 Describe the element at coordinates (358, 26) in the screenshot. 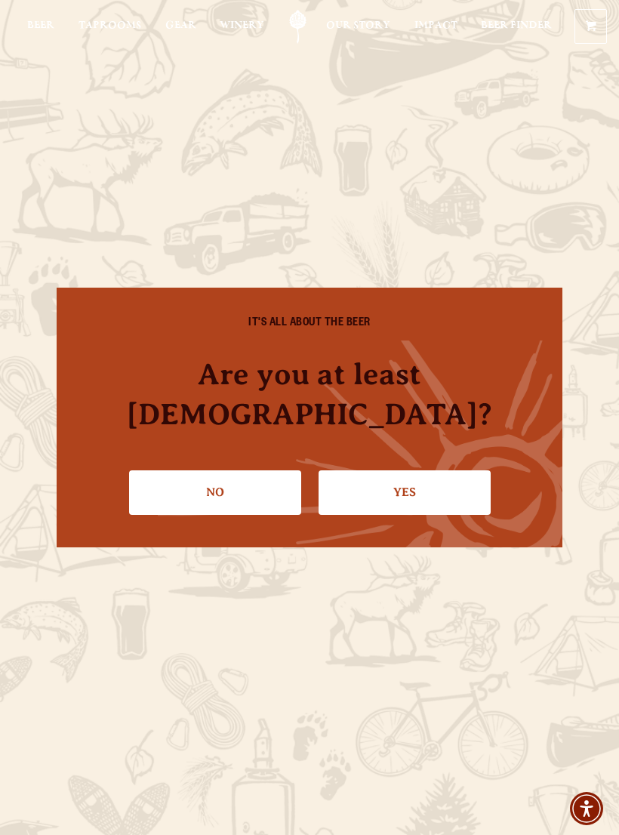

I see `a: Our Story` at that location.